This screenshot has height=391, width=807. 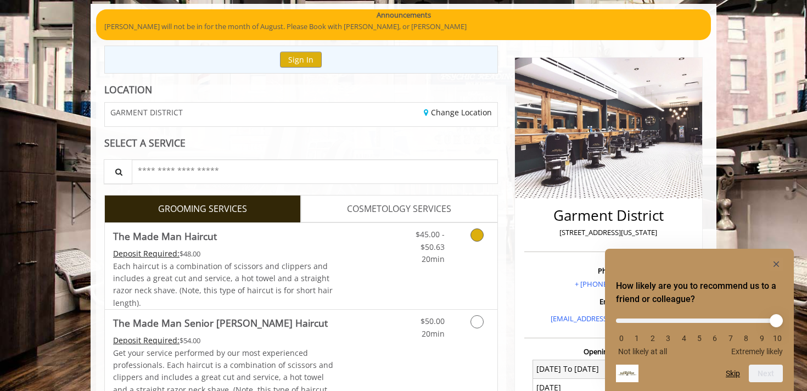 What do you see at coordinates (430, 240) in the screenshot?
I see `span: $45.00 - $50.63` at bounding box center [430, 240].